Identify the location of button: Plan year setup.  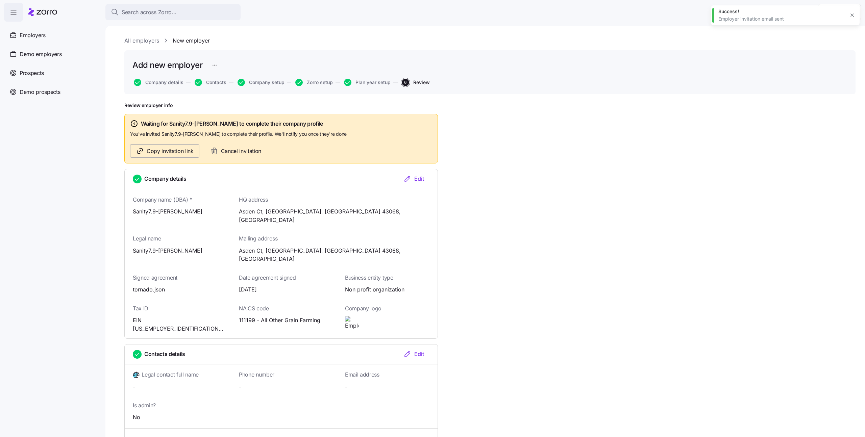
(367, 82).